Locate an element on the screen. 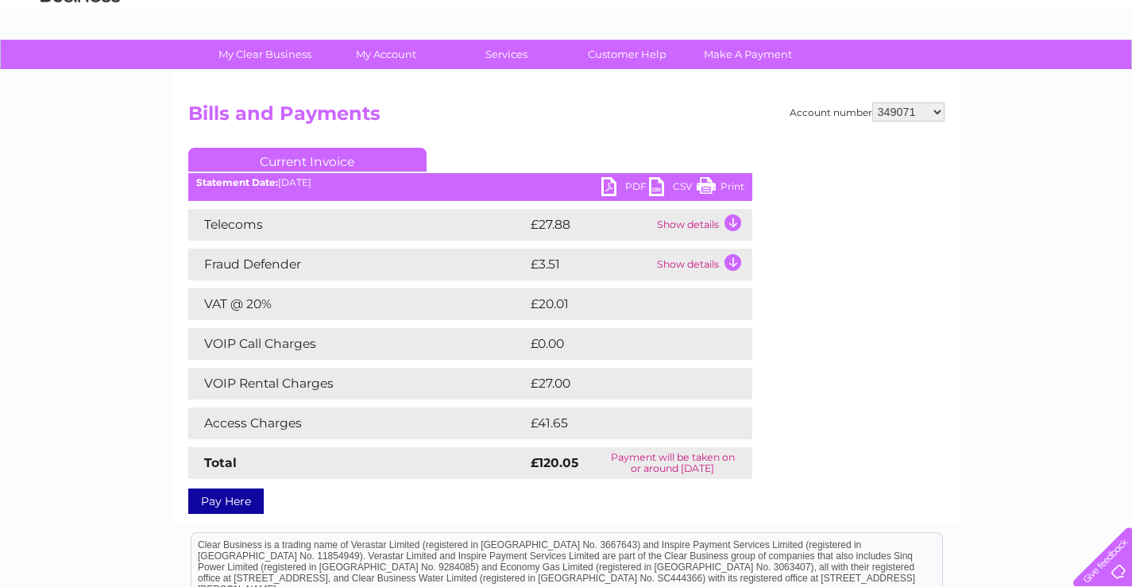 This screenshot has height=587, width=1132. a: Water is located at coordinates (867, 73).